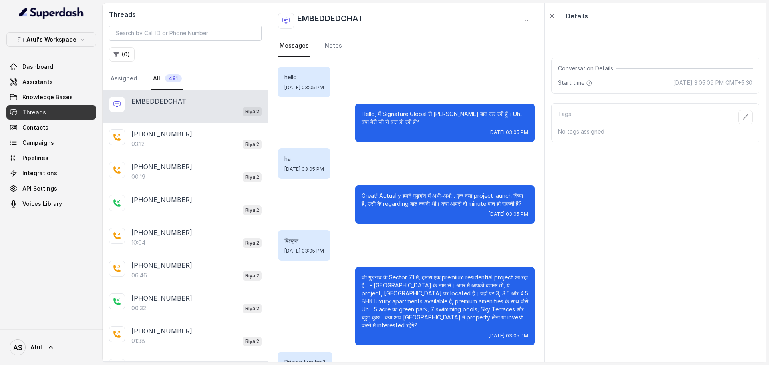 This screenshot has width=769, height=365. I want to click on p: 00:19, so click(138, 177).